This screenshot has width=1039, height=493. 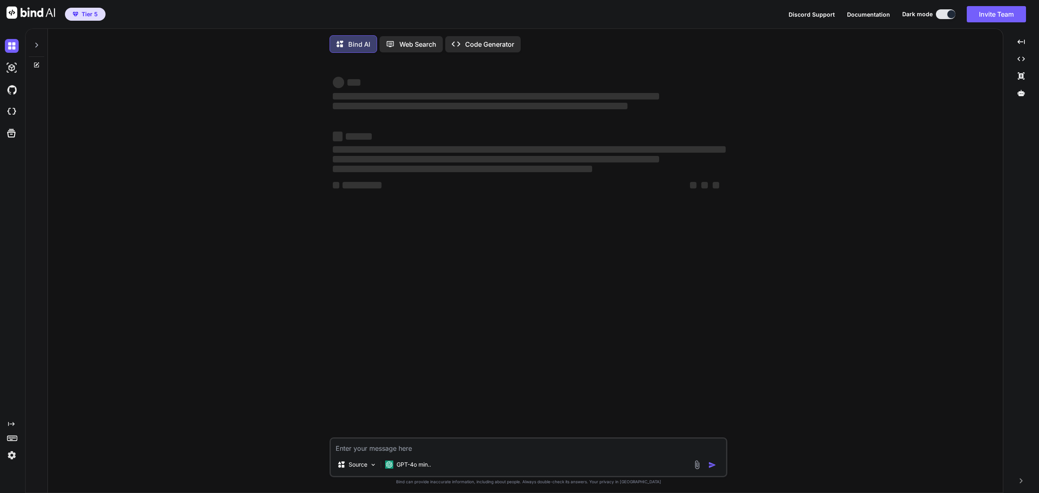 What do you see at coordinates (76, 14) in the screenshot?
I see `img: premium` at bounding box center [76, 14].